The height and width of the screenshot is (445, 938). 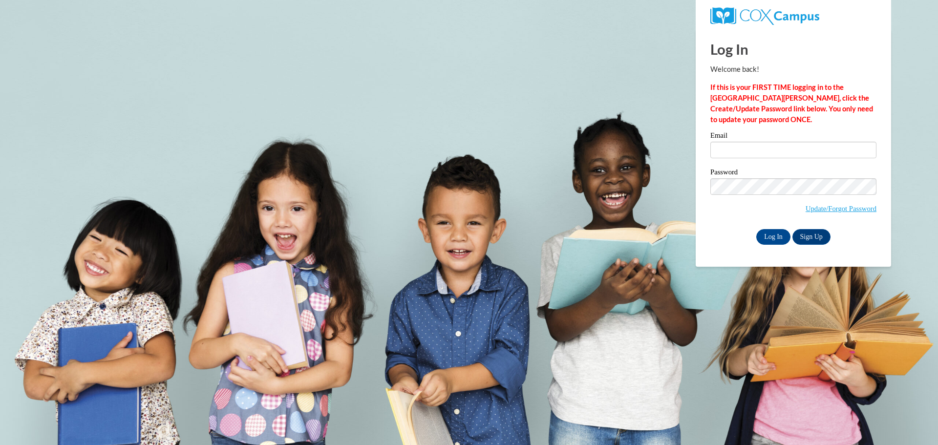 I want to click on h1: Log In, so click(x=794, y=49).